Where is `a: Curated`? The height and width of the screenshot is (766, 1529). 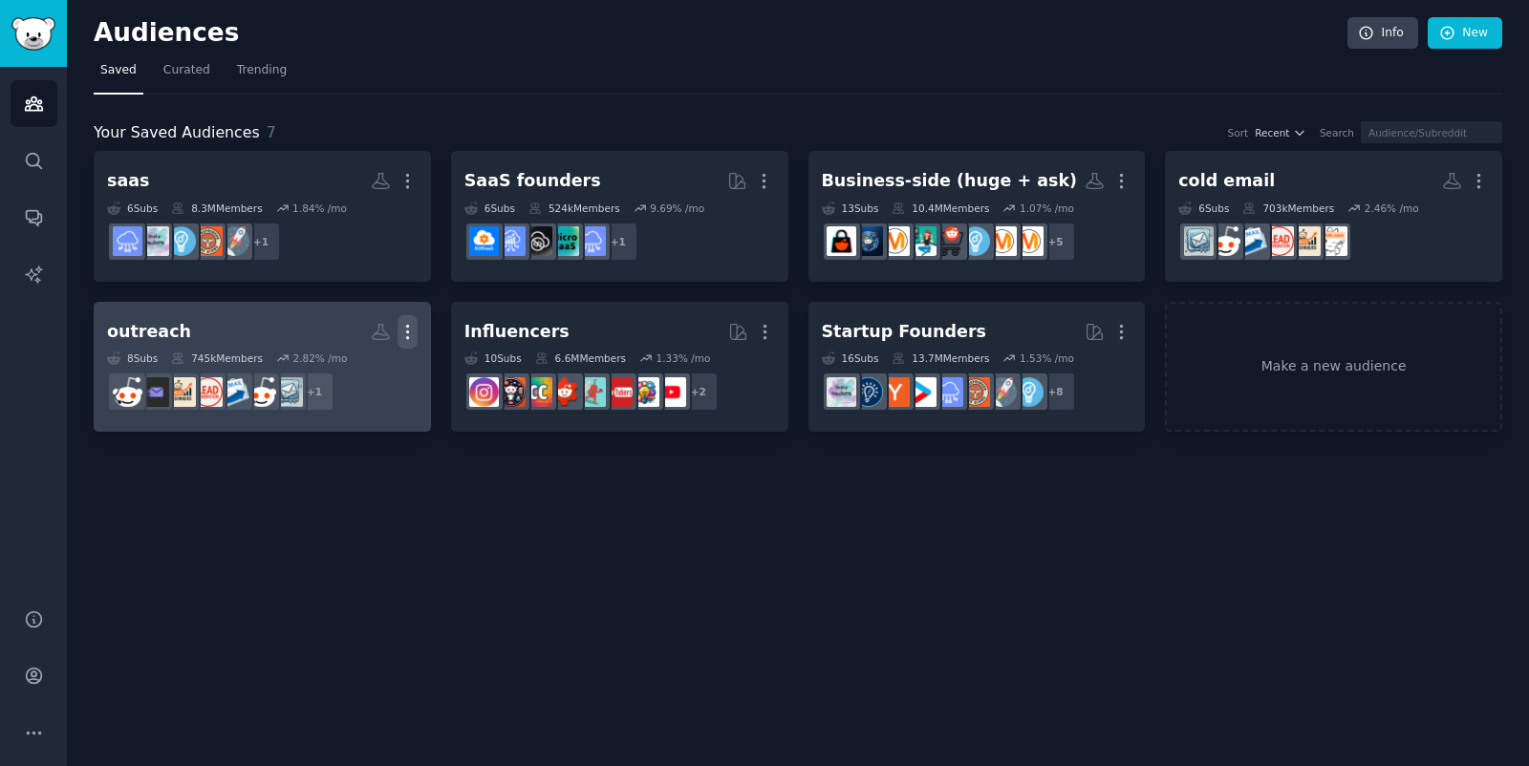 a: Curated is located at coordinates (186, 75).